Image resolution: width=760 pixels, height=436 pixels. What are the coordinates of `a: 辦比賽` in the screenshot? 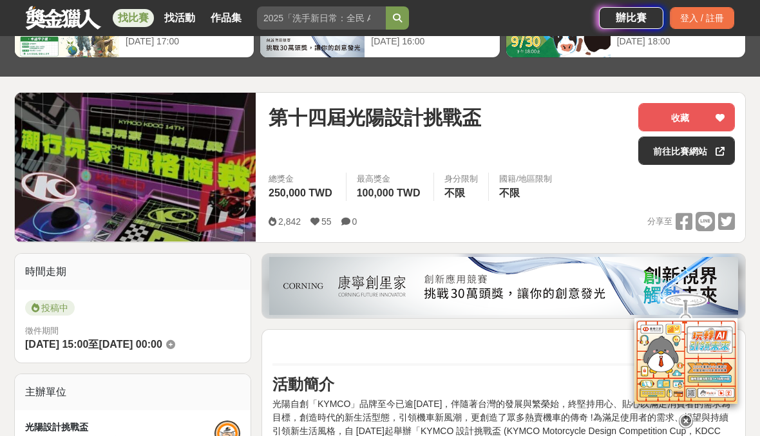 It's located at (631, 18).